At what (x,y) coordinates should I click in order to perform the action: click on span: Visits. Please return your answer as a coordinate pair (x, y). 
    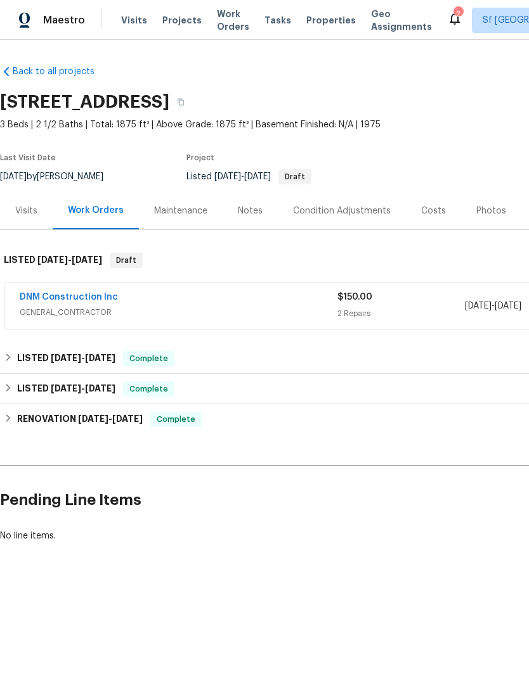
    Looking at the image, I should click on (134, 20).